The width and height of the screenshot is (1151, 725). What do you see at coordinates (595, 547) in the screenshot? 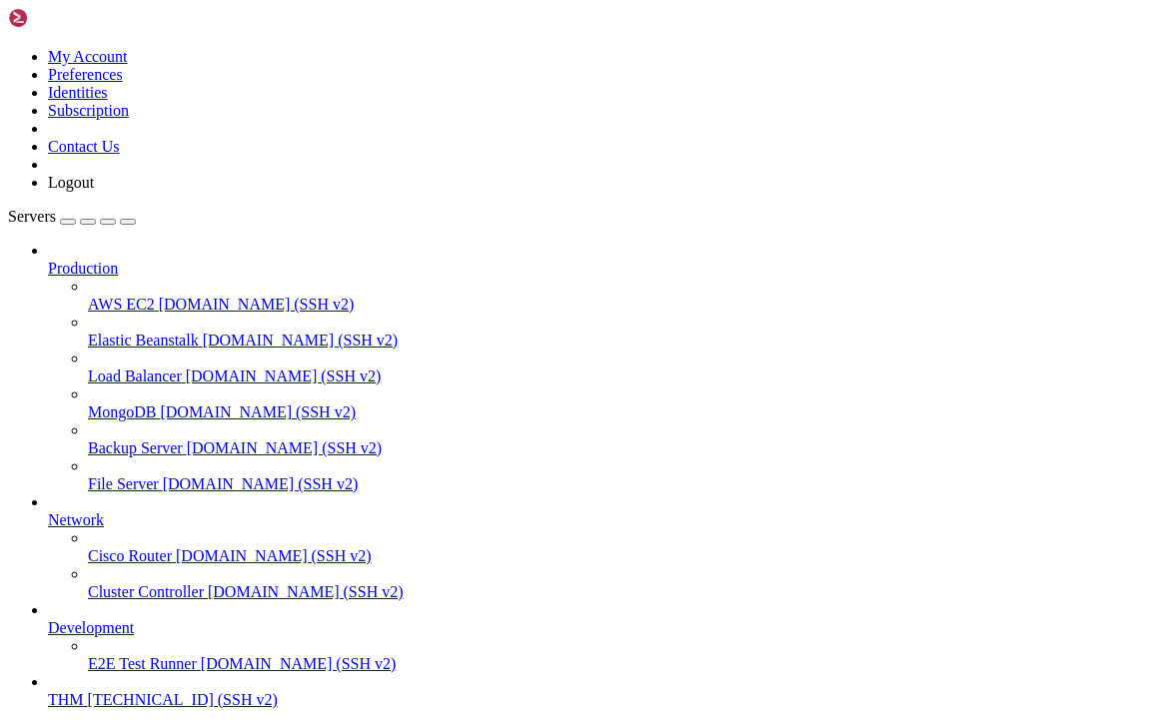
I see `li: Network` at bounding box center [595, 547].